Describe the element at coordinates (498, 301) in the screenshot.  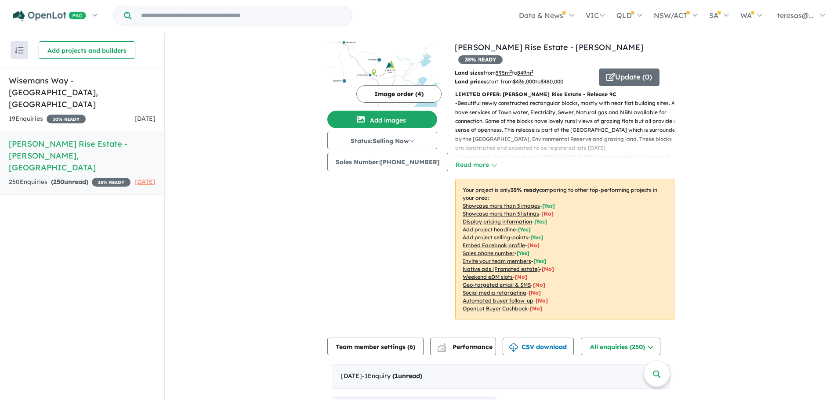
I see `u: Automated buyer follow-up` at that location.